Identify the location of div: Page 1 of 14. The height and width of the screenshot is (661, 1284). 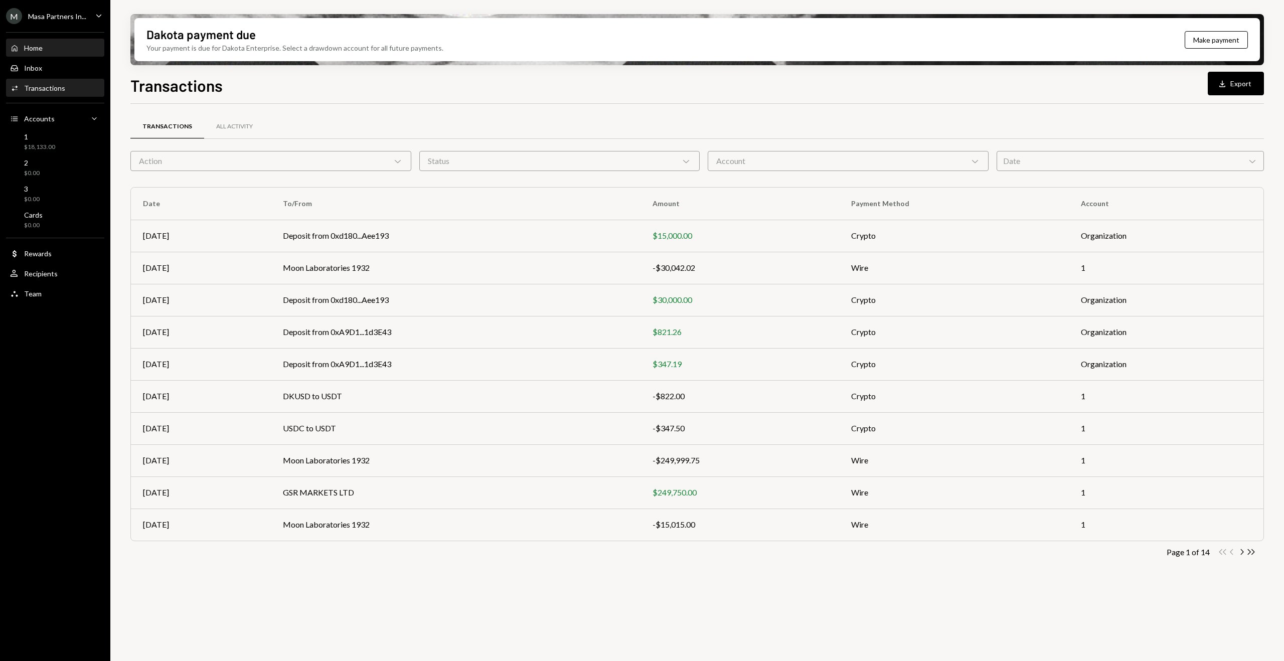
(1188, 552).